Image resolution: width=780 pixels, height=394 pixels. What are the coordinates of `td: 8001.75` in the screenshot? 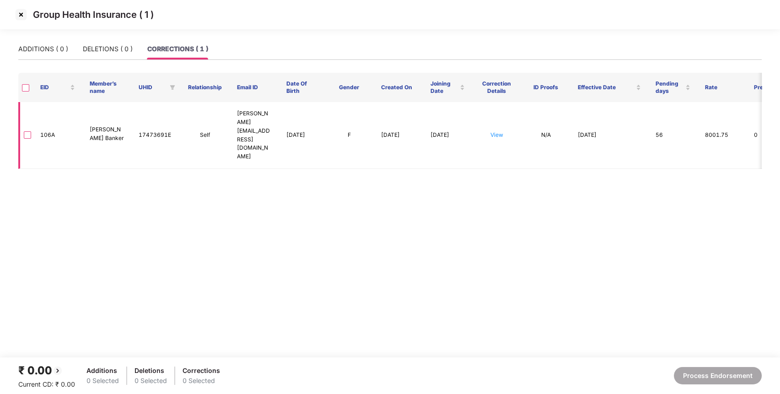 It's located at (722, 135).